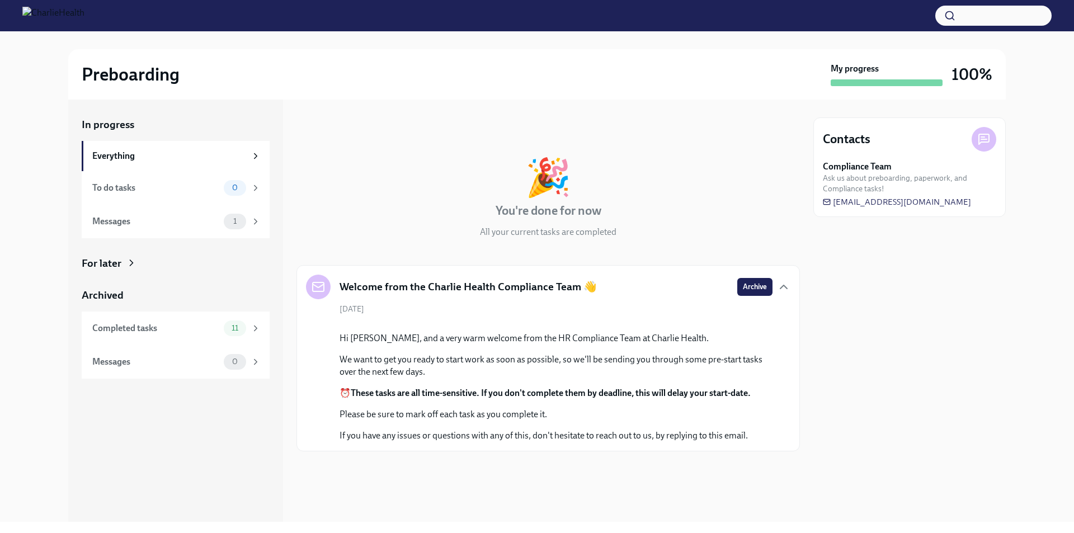 The image size is (1074, 533). What do you see at coordinates (156, 188) in the screenshot?
I see `div: To do tasks` at bounding box center [156, 188].